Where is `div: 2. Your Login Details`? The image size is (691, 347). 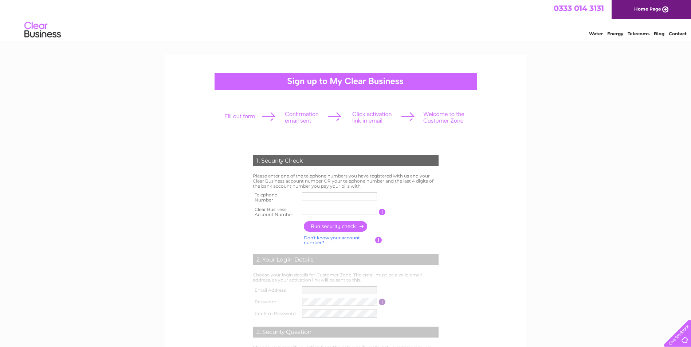 div: 2. Your Login Details is located at coordinates (346, 260).